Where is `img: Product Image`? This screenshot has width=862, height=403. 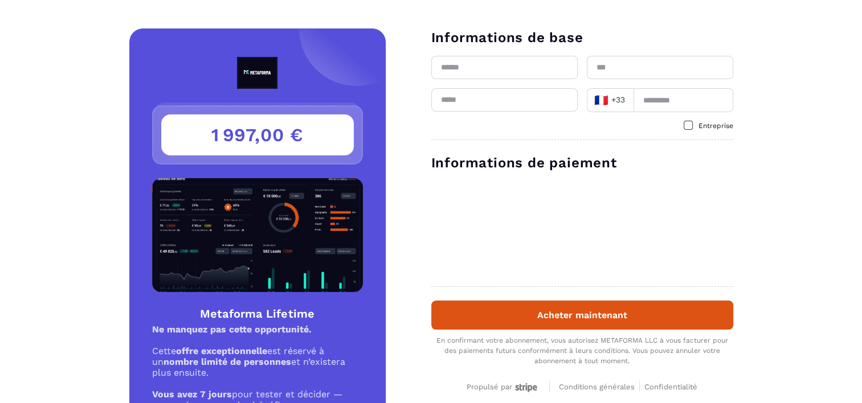
img: Product Image is located at coordinates (257, 235).